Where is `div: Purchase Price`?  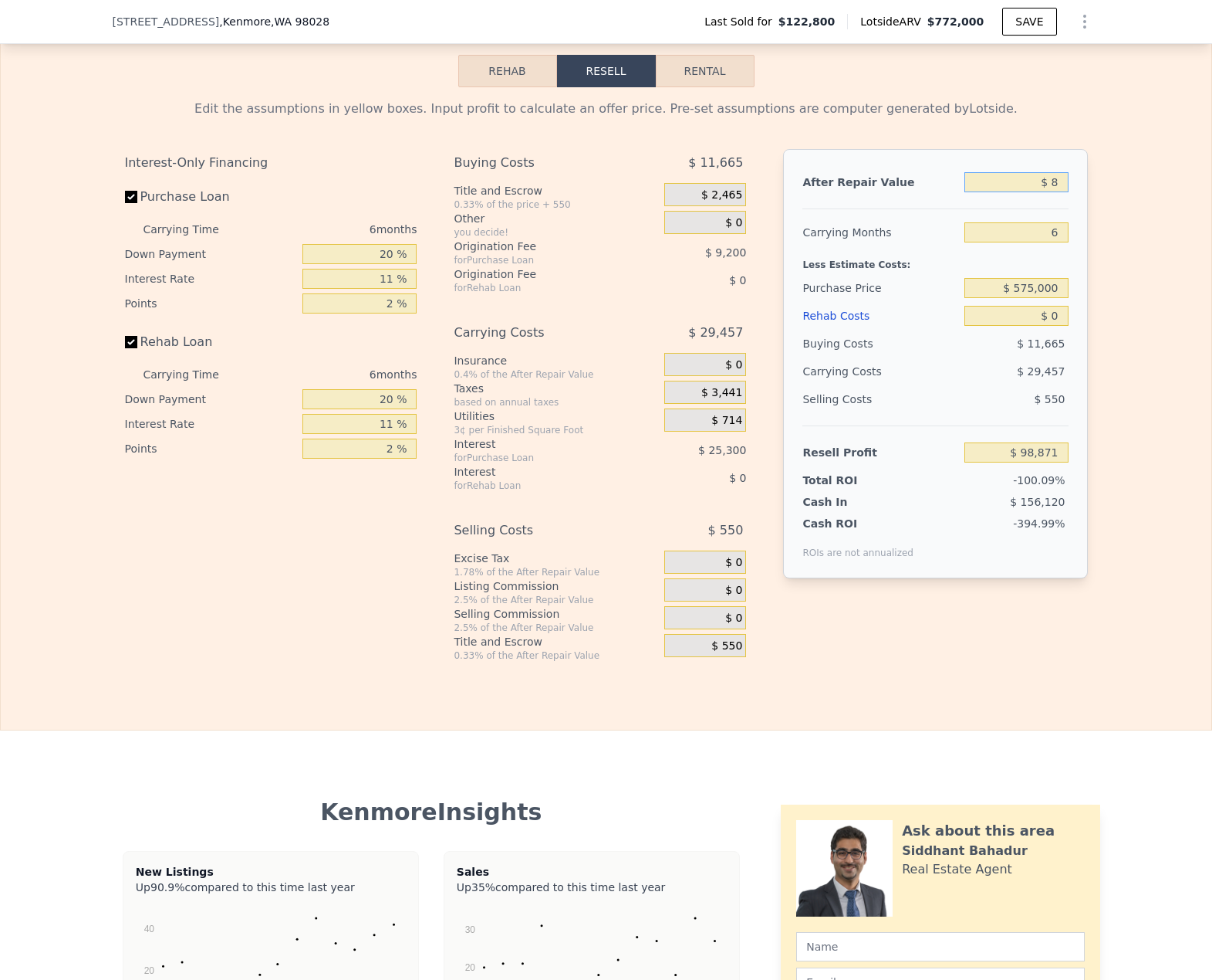
div: Purchase Price is located at coordinates (881, 288).